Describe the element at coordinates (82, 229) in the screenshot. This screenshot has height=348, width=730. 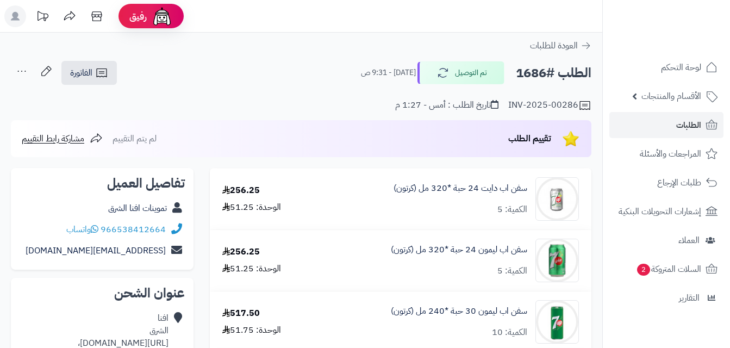
I see `a: واتساب` at that location.